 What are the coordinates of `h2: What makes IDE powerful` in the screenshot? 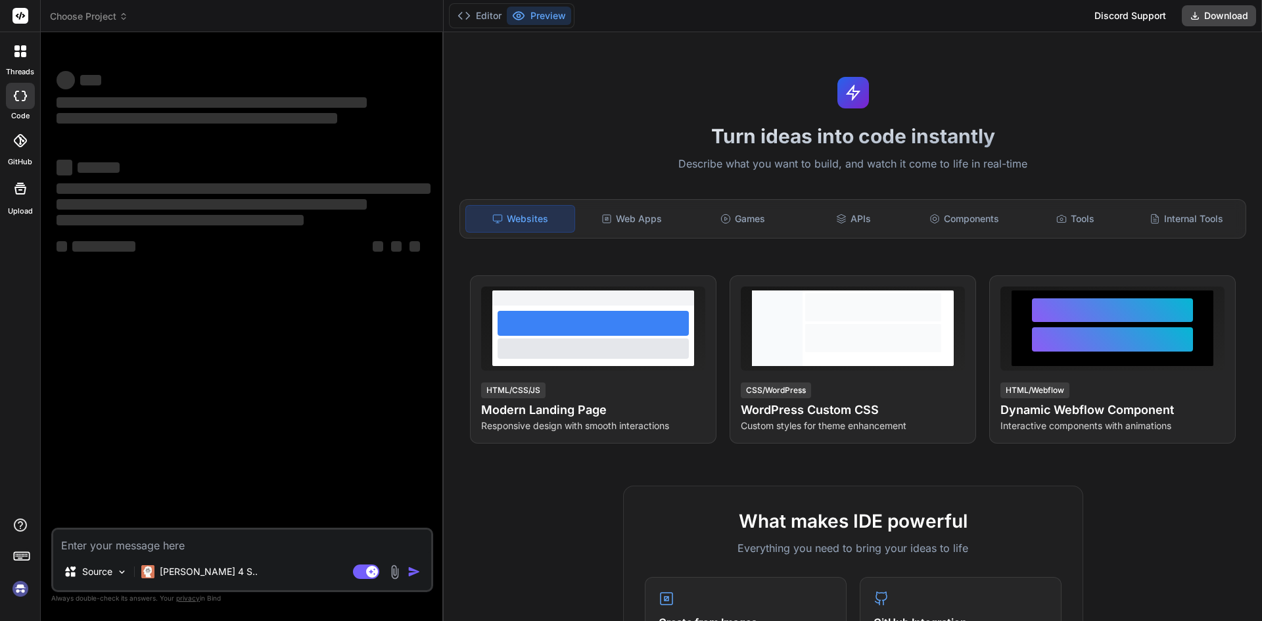 It's located at (853, 521).